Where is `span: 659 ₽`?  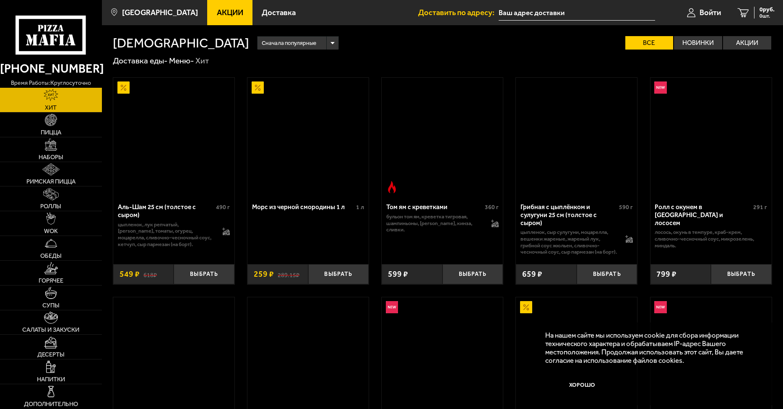 span: 659 ₽ is located at coordinates (532, 274).